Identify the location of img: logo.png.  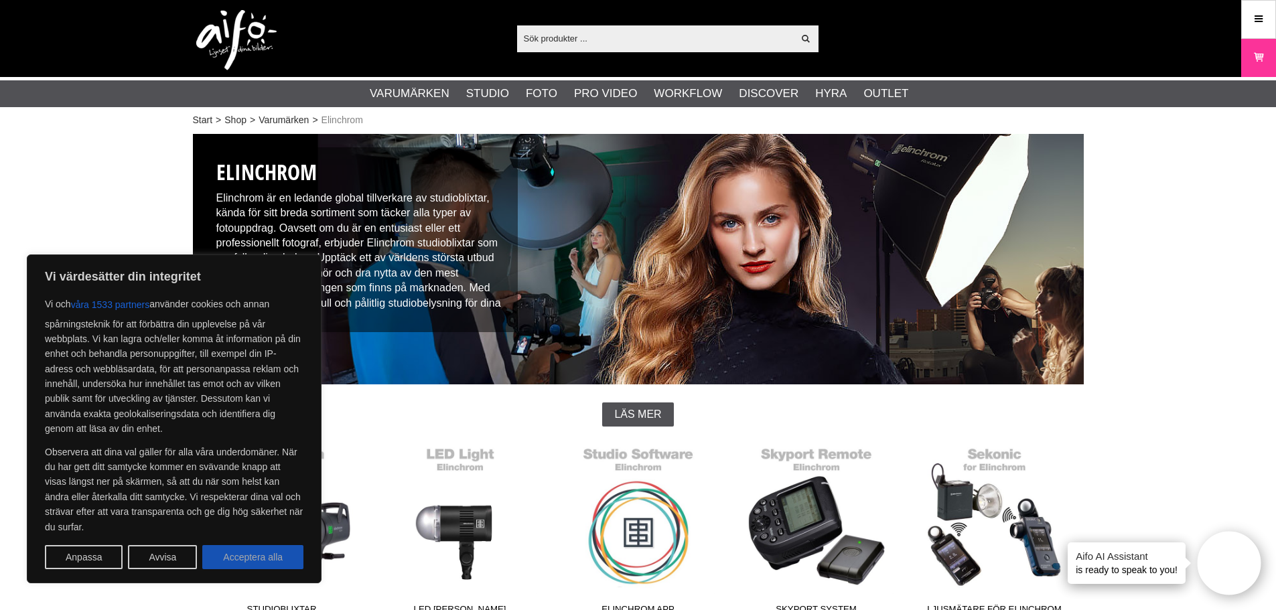
(236, 40).